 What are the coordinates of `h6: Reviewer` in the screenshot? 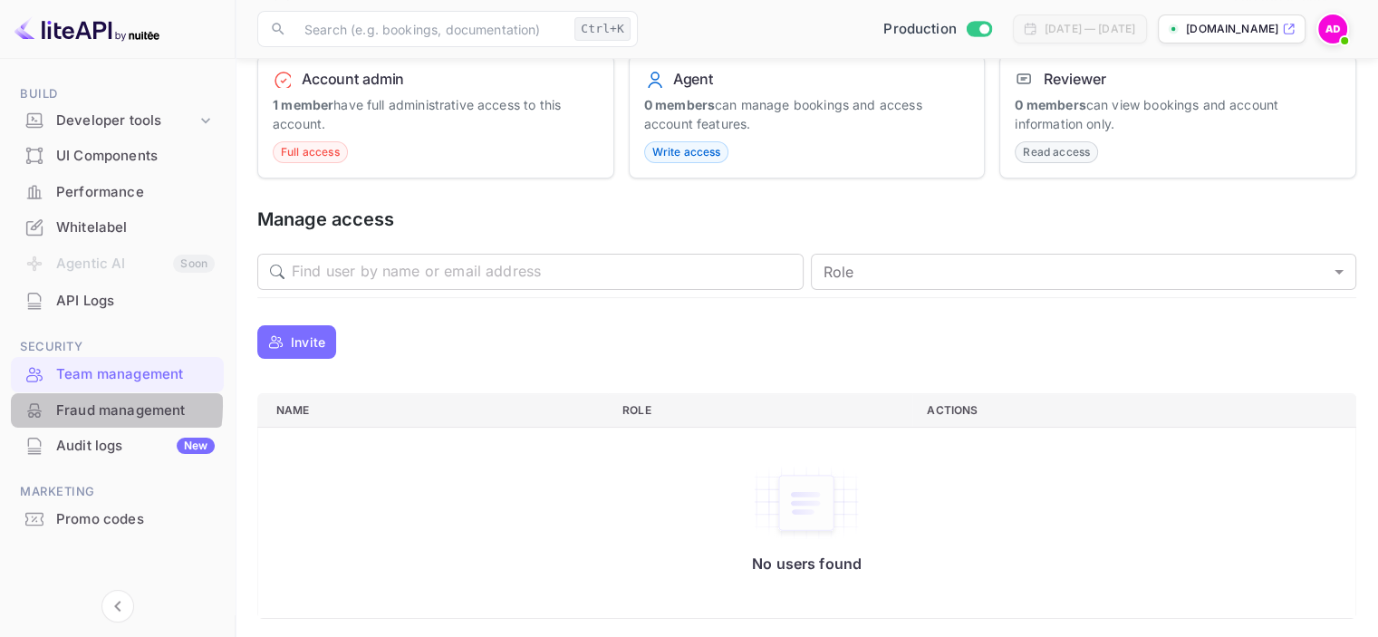 It's located at (1074, 79).